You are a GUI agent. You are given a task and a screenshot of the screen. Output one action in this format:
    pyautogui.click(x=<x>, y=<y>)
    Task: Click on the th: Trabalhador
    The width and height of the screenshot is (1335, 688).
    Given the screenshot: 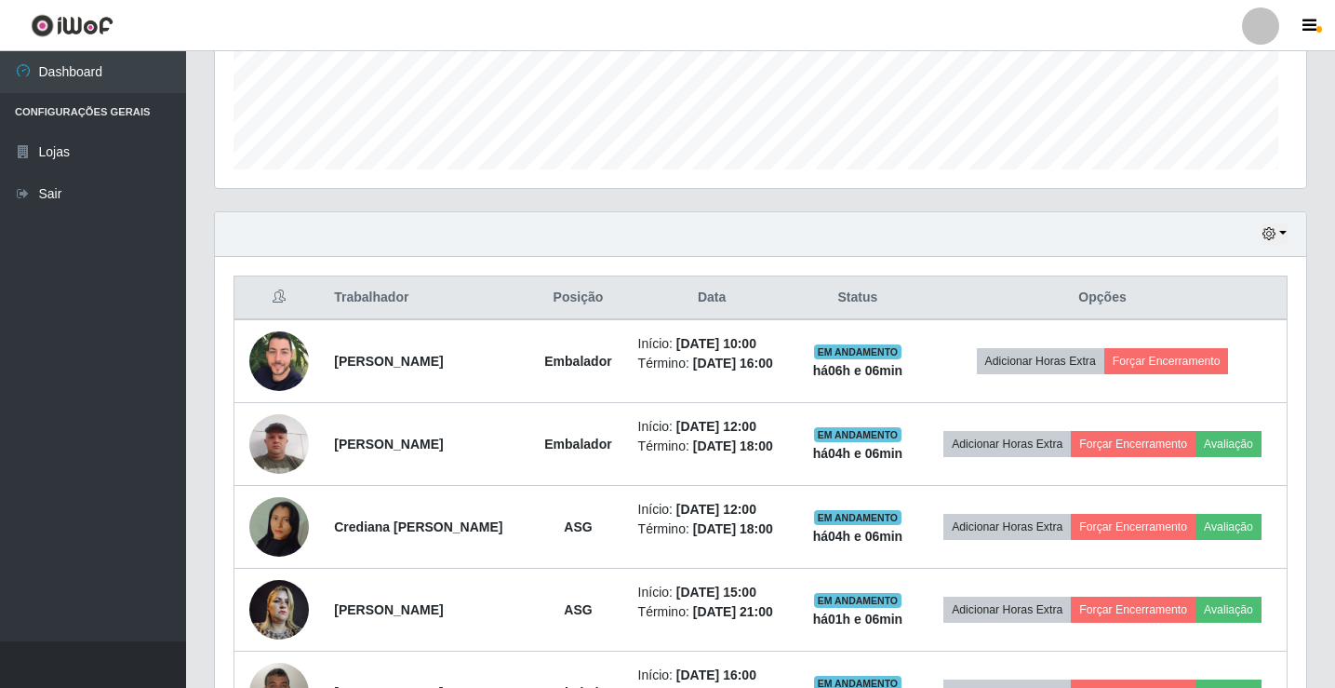 What is the action you would take?
    pyautogui.click(x=426, y=298)
    